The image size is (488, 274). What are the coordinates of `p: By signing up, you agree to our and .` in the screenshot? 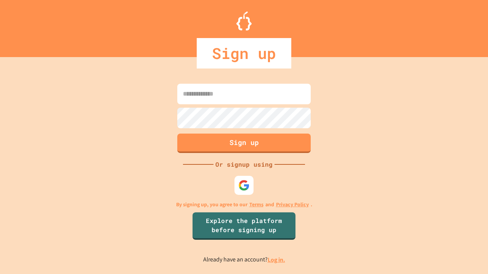 It's located at (244, 205).